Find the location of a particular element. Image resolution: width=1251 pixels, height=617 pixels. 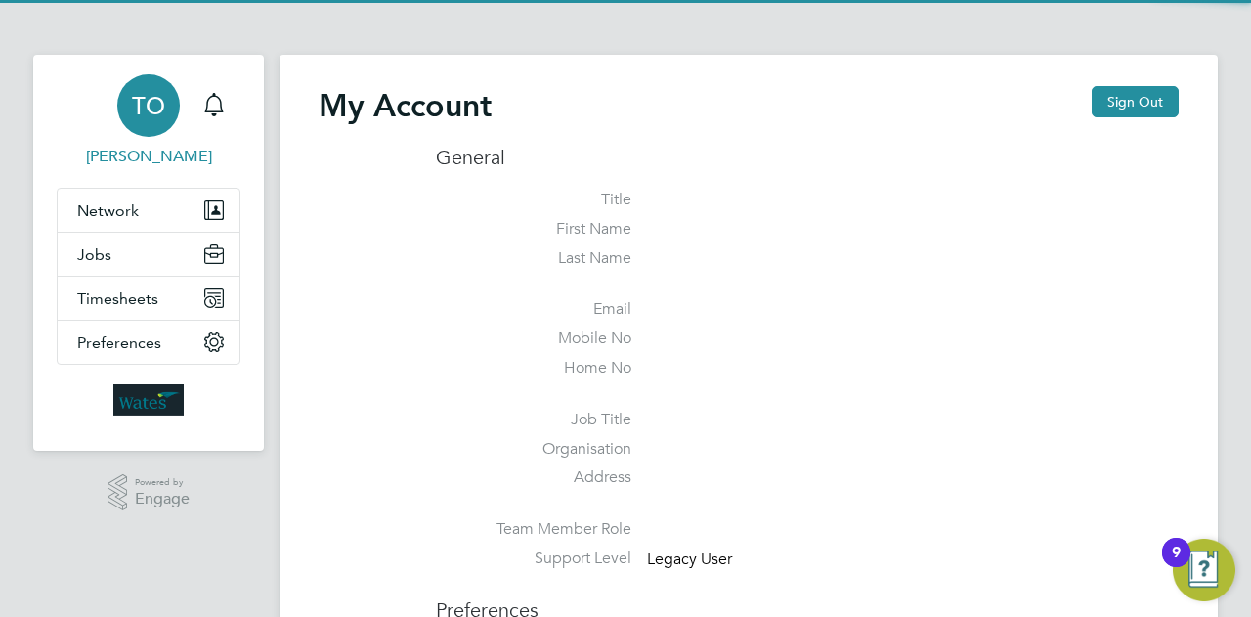

button: Jobs is located at coordinates (149, 254).